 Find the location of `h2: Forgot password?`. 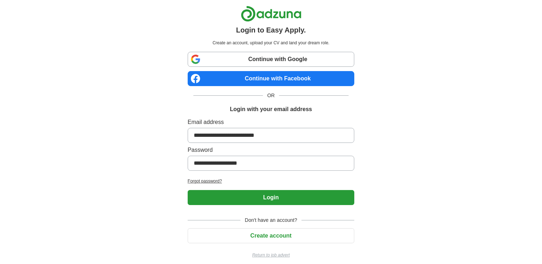

h2: Forgot password? is located at coordinates (271, 181).